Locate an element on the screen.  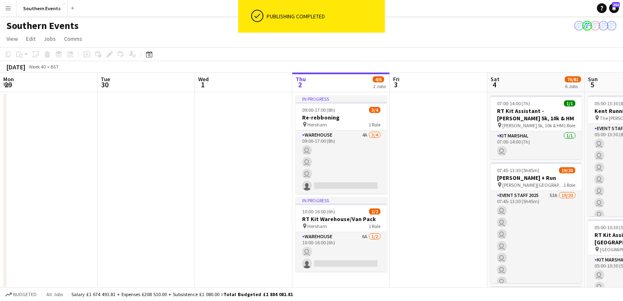
div: In progress09:00-17:00 (8h)3/4Re-rebboning Hersham1 RoleWarehouse4A3/409:00-17:00 (8h) is located at coordinates (342, 144).